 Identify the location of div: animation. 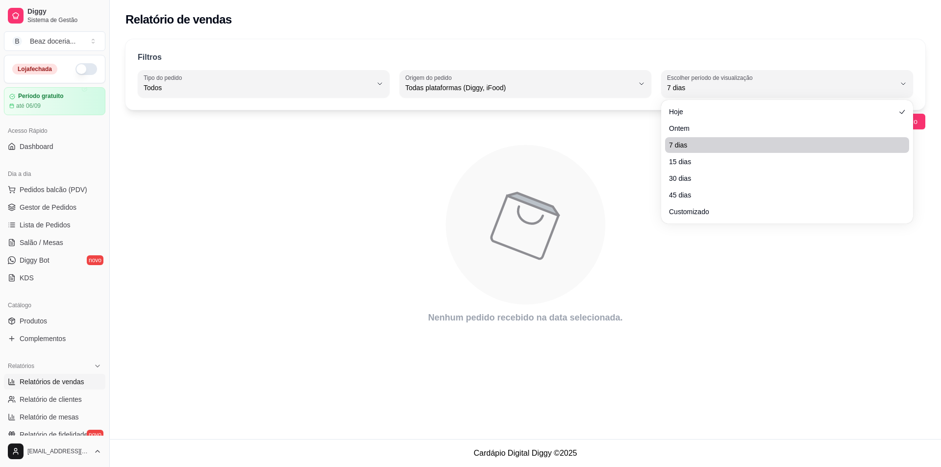
(525, 225).